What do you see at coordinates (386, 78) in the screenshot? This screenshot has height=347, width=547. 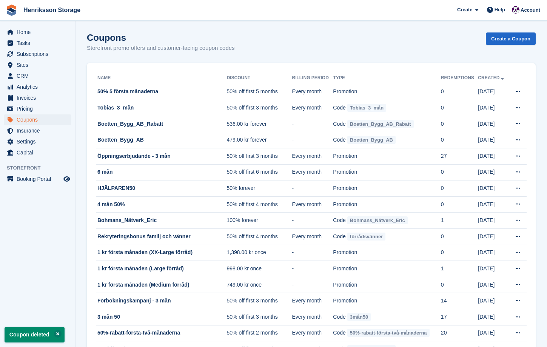 I see `th: Type` at bounding box center [386, 78].